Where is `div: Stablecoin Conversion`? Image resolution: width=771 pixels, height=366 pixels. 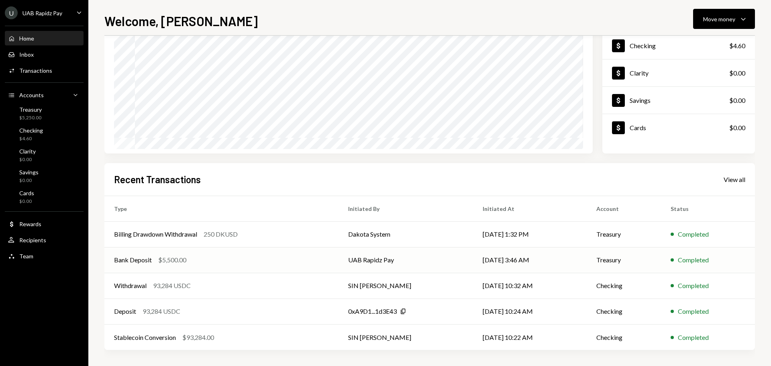
div: Stablecoin Conversion is located at coordinates (145, 338).